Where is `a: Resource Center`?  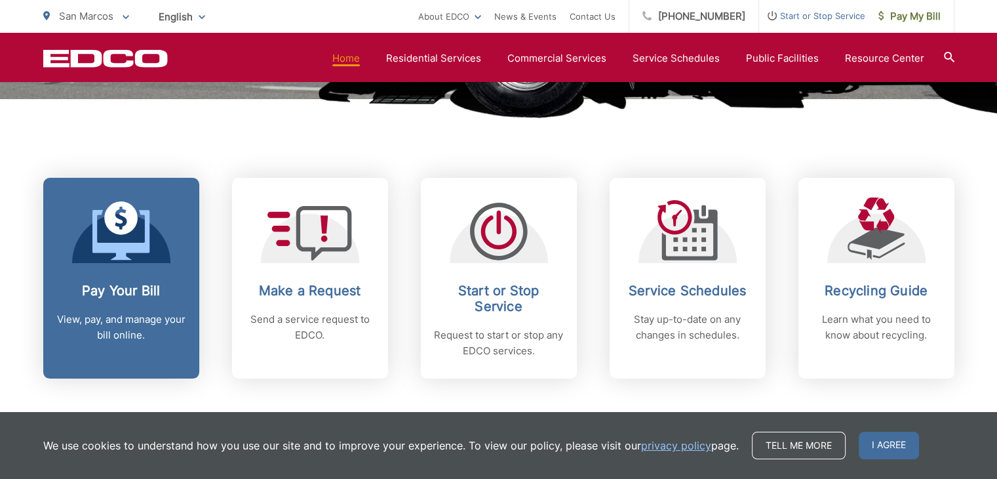 a: Resource Center is located at coordinates (885, 58).